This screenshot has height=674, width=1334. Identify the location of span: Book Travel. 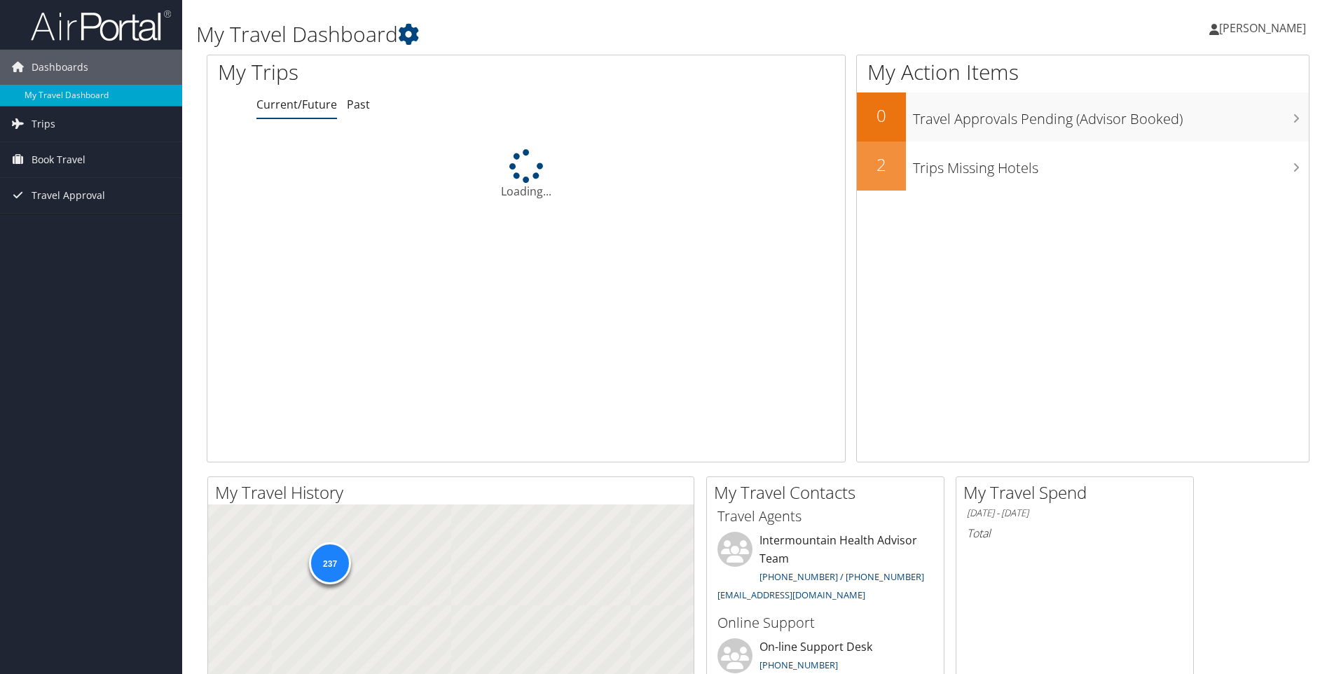
(58, 160).